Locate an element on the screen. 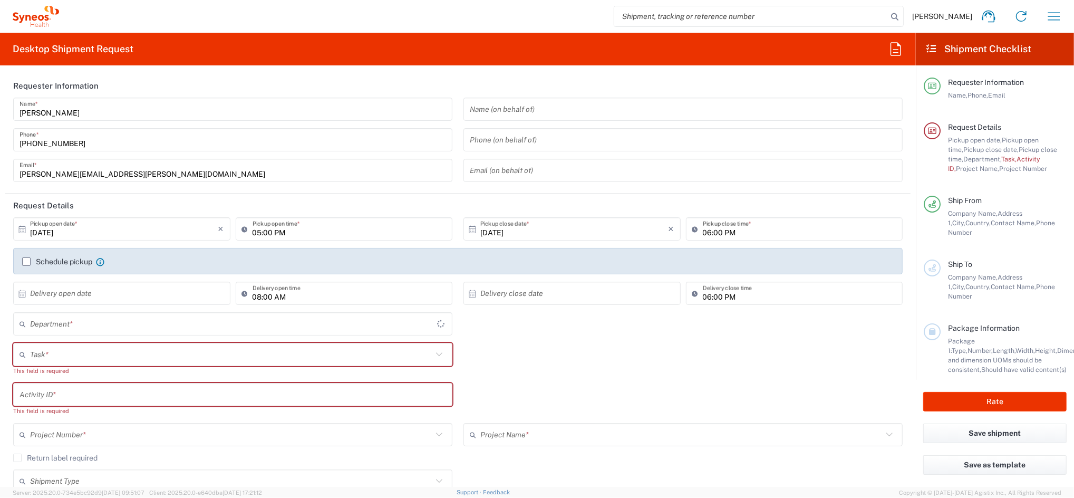 The width and height of the screenshot is (1074, 498). button: Save as template is located at coordinates (995, 464).